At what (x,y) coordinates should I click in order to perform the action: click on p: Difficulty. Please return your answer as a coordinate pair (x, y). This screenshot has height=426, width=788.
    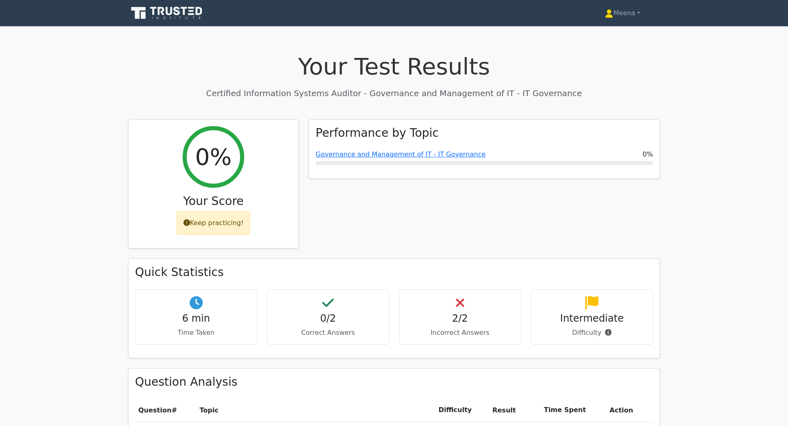
    Looking at the image, I should click on (593, 333).